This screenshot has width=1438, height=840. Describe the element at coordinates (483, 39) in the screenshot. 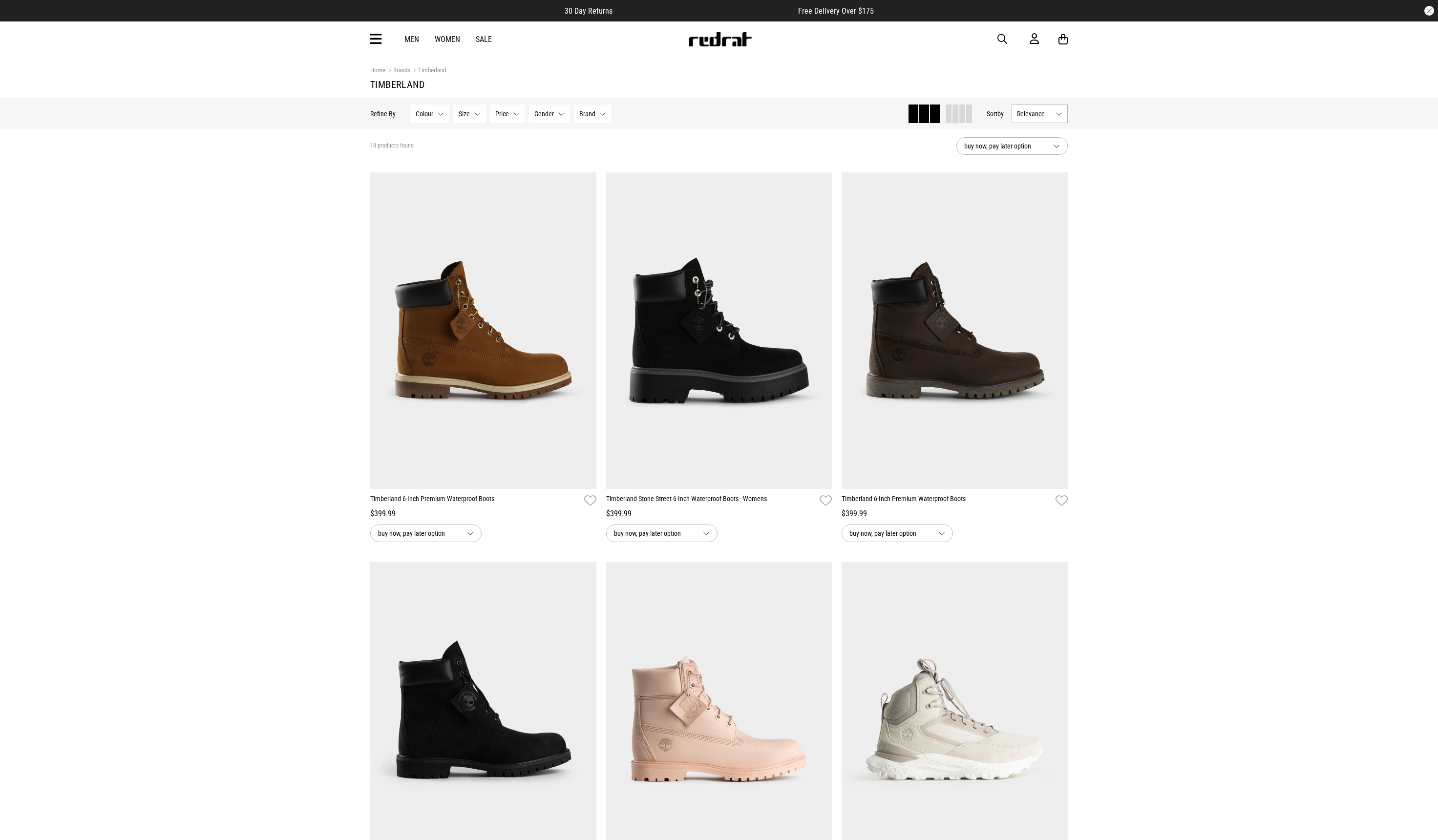

I see `a: Sale` at that location.